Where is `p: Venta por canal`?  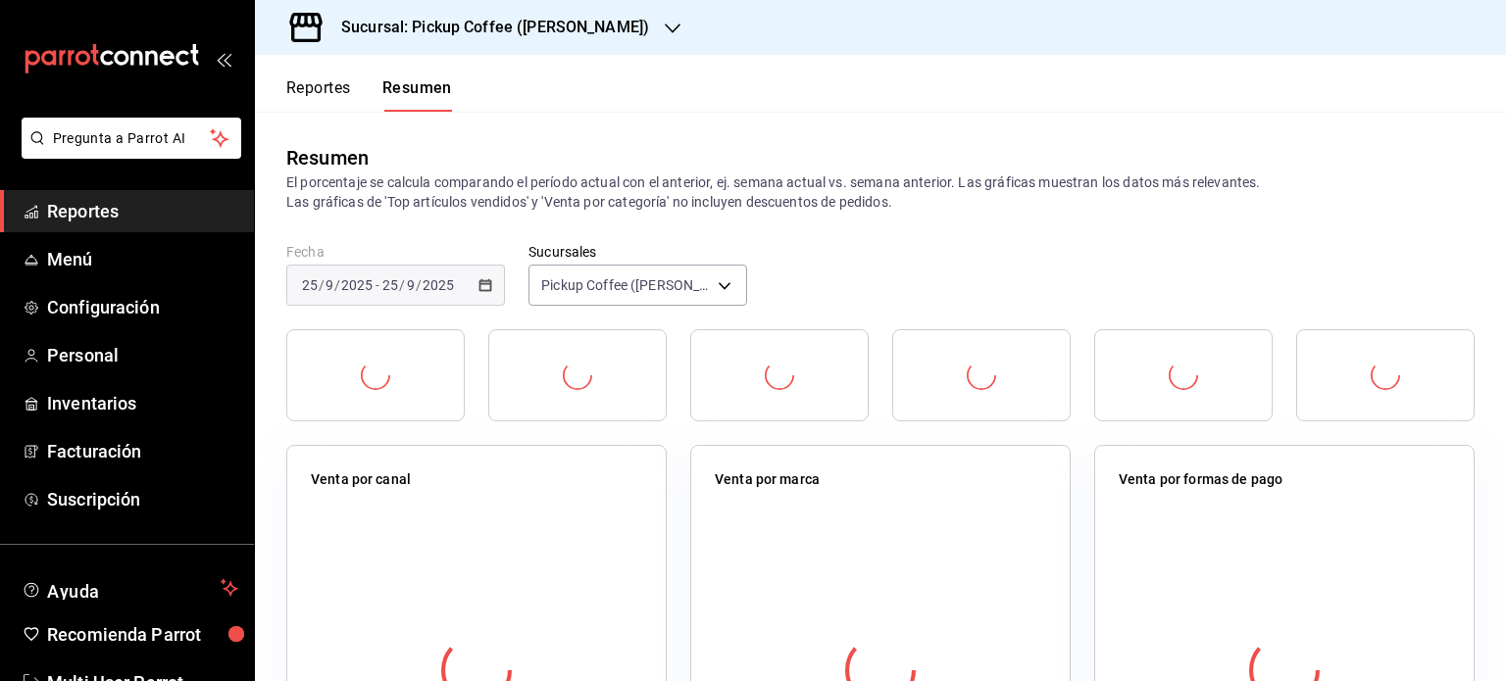 p: Venta por canal is located at coordinates (361, 479).